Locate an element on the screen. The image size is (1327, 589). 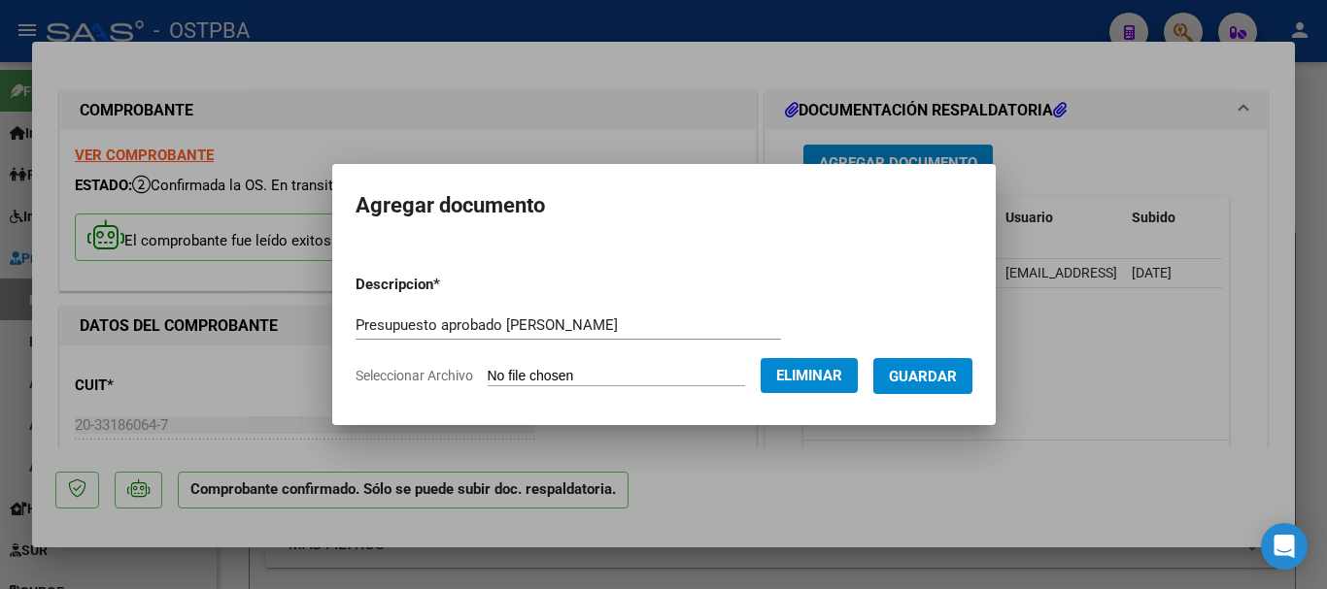
h2: Agregar documento is located at coordinates (663, 206).